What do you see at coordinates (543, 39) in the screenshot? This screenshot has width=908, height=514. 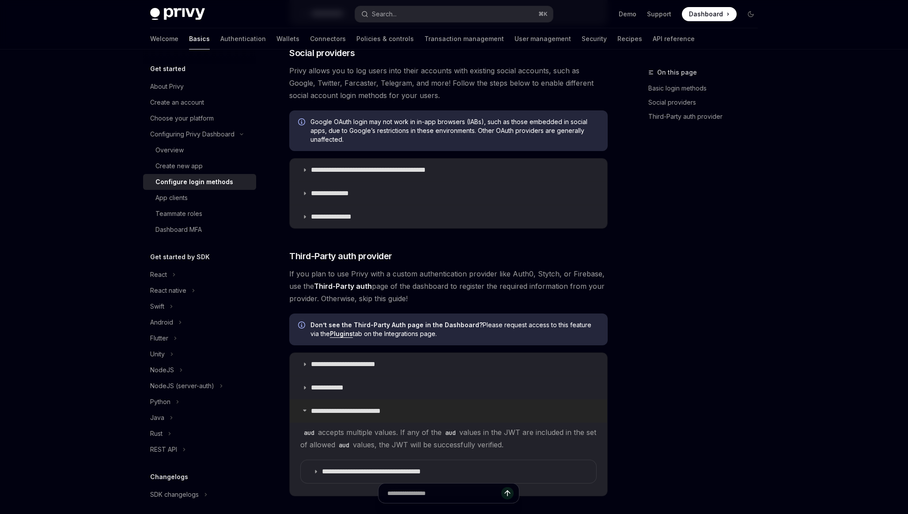 I see `a: User management` at bounding box center [543, 39].